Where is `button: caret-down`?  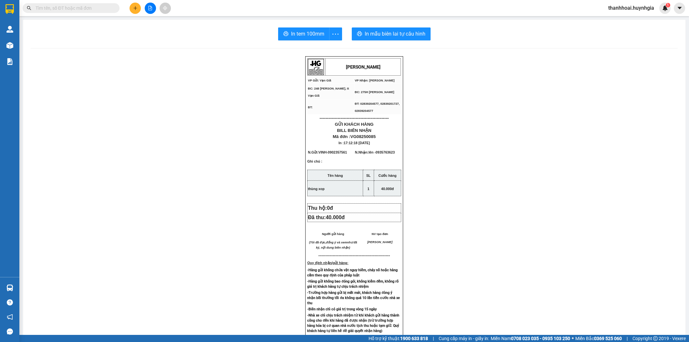
button: caret-down is located at coordinates (680, 8).